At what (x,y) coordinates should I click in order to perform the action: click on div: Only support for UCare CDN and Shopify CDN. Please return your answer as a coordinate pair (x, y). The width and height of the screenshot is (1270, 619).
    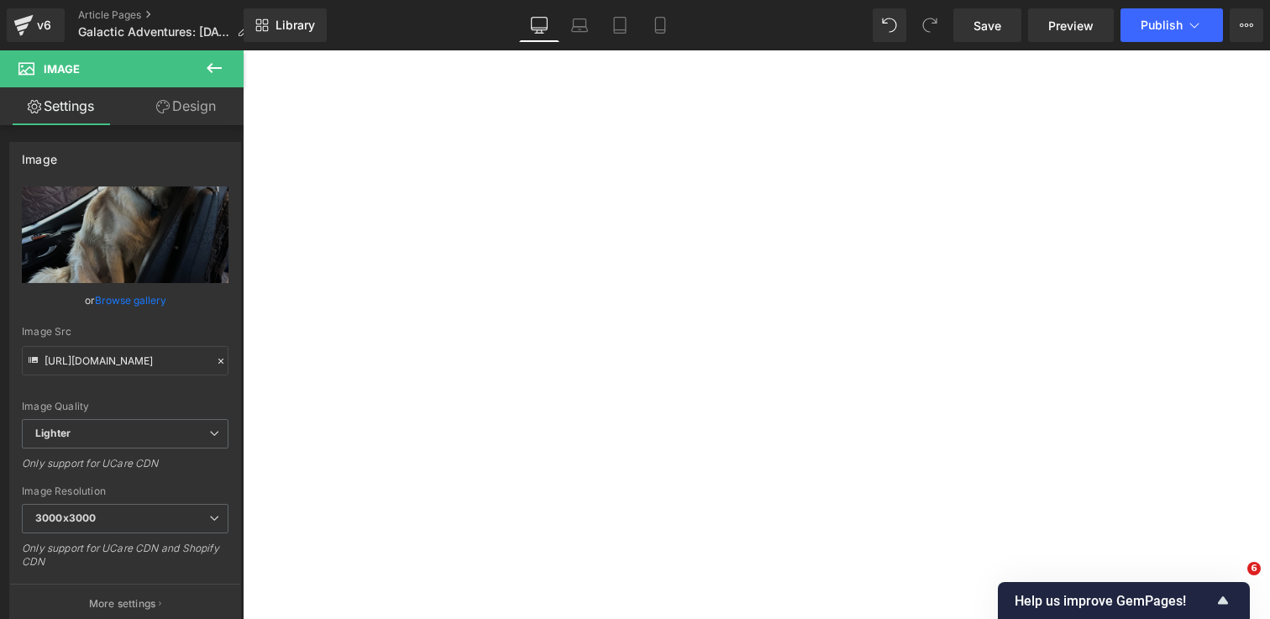
    Looking at the image, I should click on (125, 560).